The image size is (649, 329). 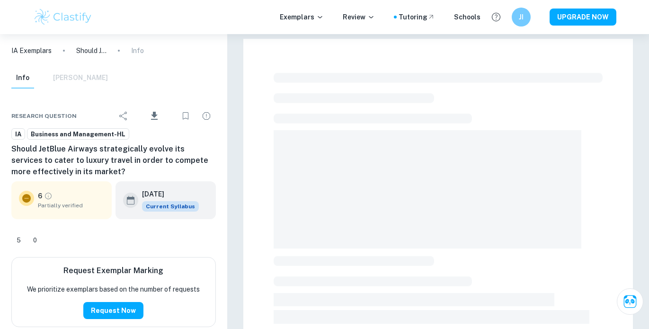 What do you see at coordinates (63, 17) in the screenshot?
I see `a: Clastify logo` at bounding box center [63, 17].